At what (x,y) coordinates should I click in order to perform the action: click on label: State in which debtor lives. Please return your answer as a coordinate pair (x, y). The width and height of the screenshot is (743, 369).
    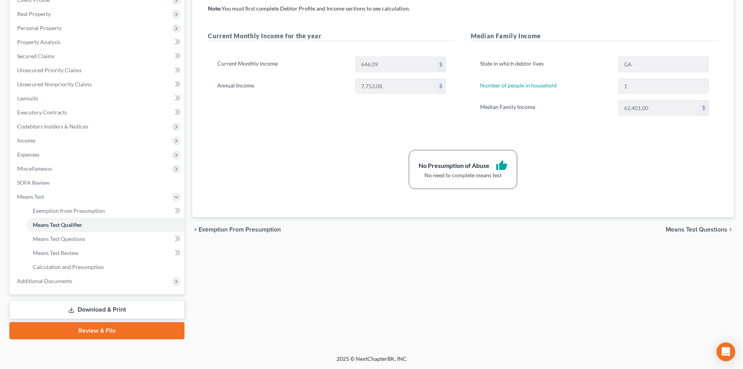
    Looking at the image, I should click on (545, 64).